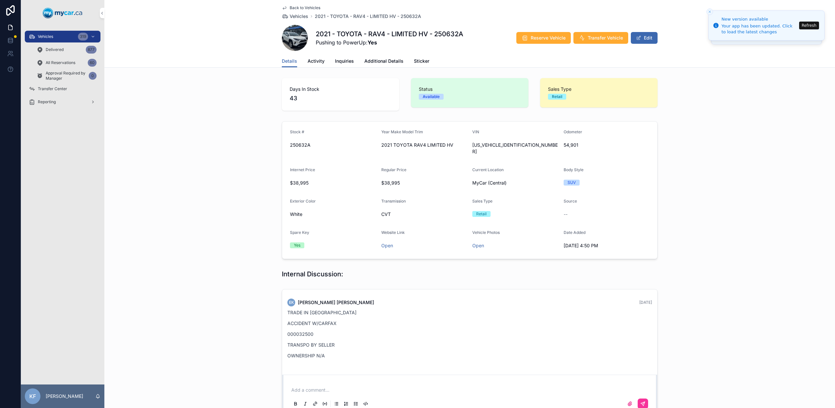  I want to click on span: MyCar (Central), so click(489, 183).